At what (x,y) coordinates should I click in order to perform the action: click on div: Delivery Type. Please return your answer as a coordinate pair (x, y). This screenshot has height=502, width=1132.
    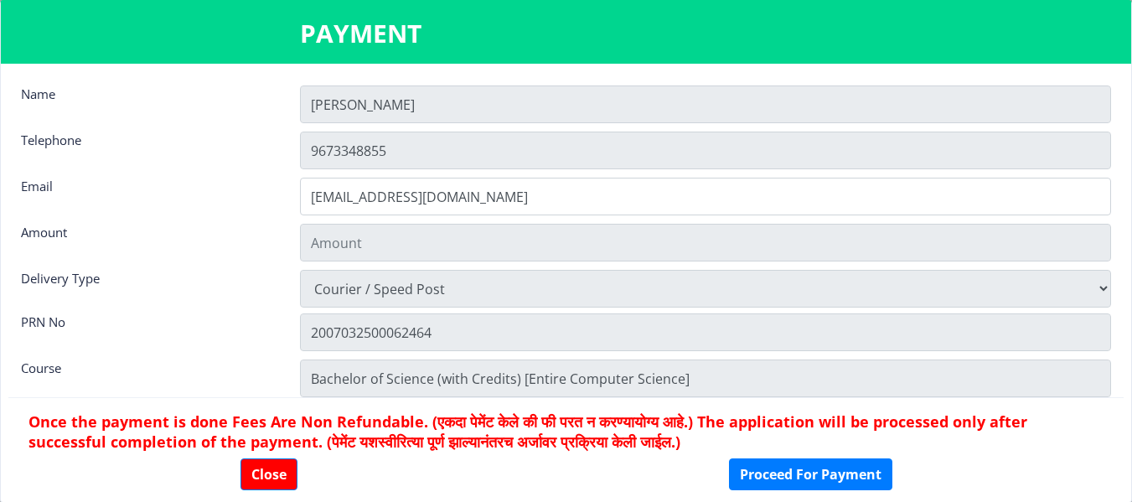
    Looking at the image, I should click on (147, 286).